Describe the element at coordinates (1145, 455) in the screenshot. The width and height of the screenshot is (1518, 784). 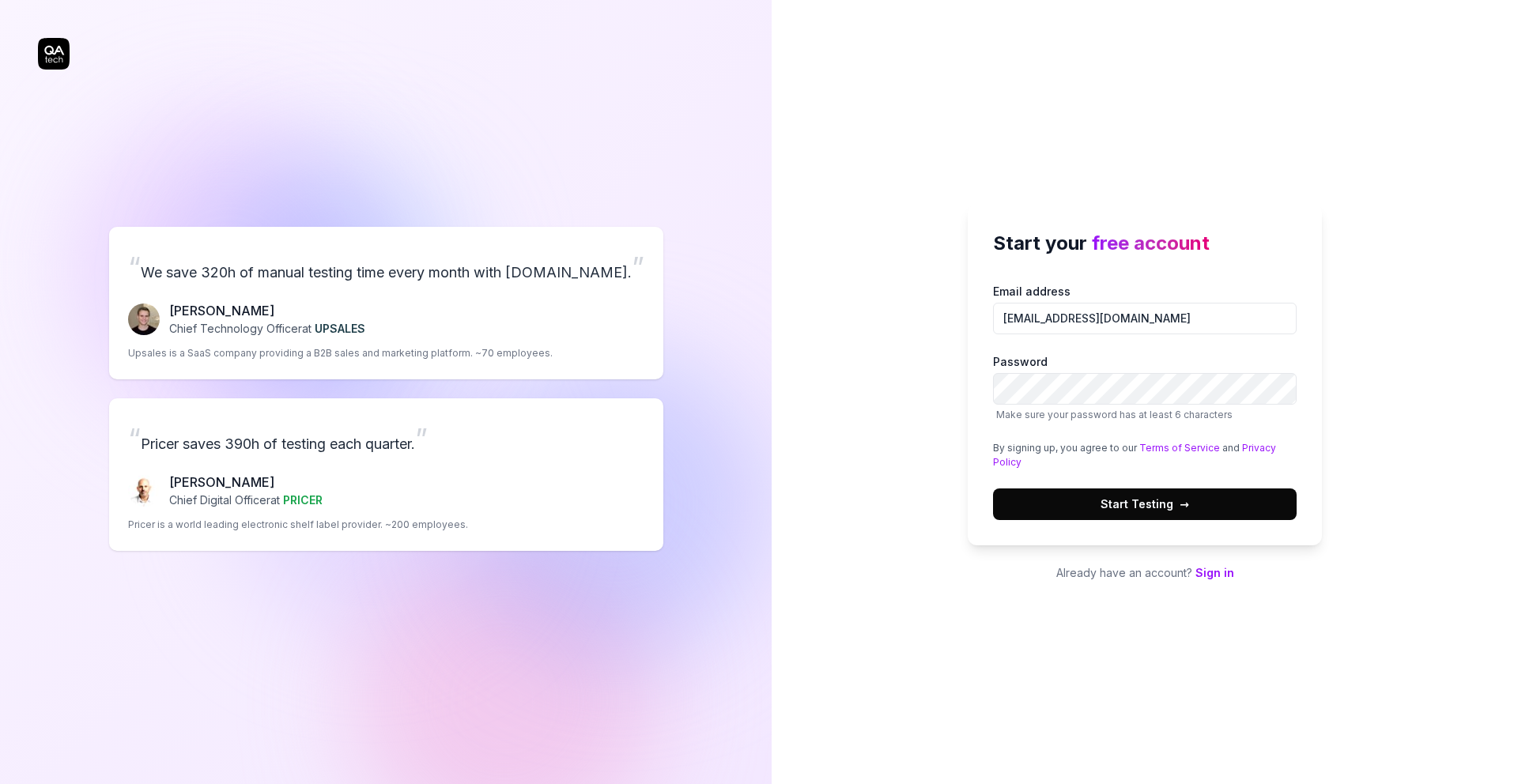
I see `div: By signing up, you agree to our and` at that location.